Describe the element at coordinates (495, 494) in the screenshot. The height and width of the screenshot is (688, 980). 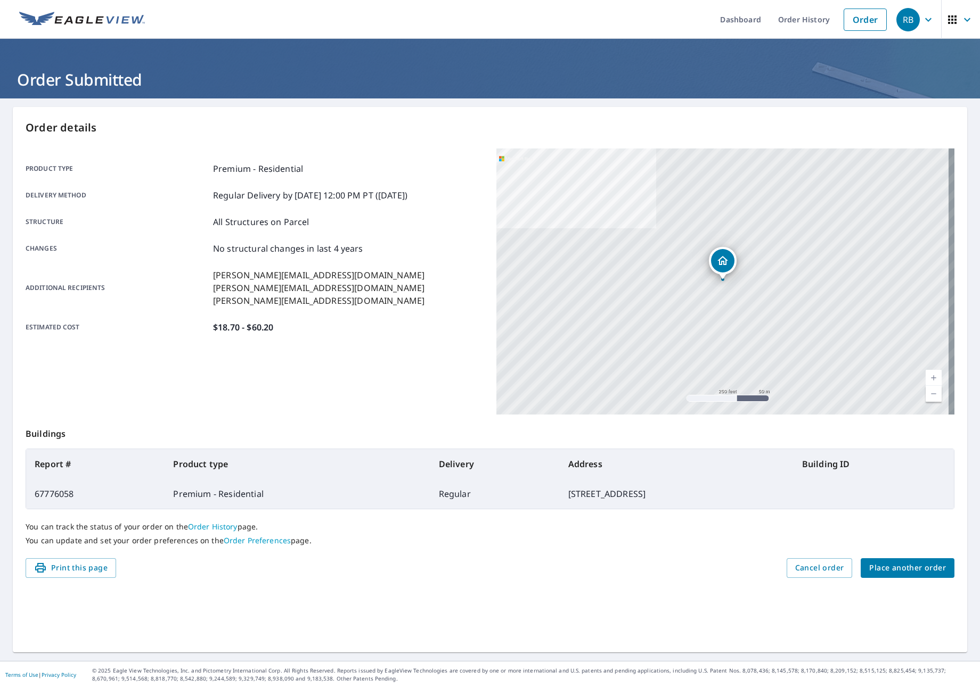
I see `td: Regular` at that location.